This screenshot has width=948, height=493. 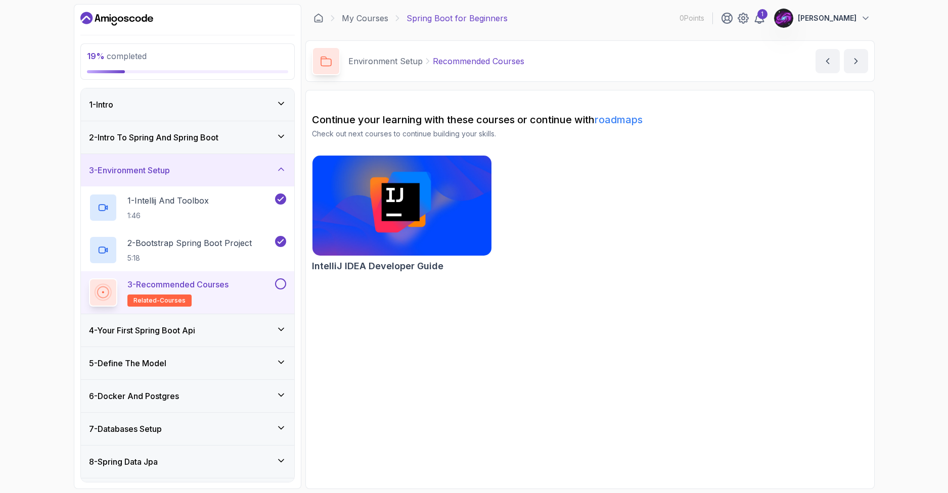 What do you see at coordinates (188, 208) in the screenshot?
I see `button: 1-Intellij And Toolbox1:46` at bounding box center [188, 208].